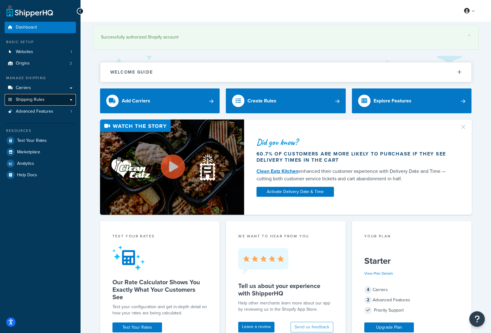 The image size is (491, 333). Describe the element at coordinates (40, 52) in the screenshot. I see `a: Websites1` at that location.